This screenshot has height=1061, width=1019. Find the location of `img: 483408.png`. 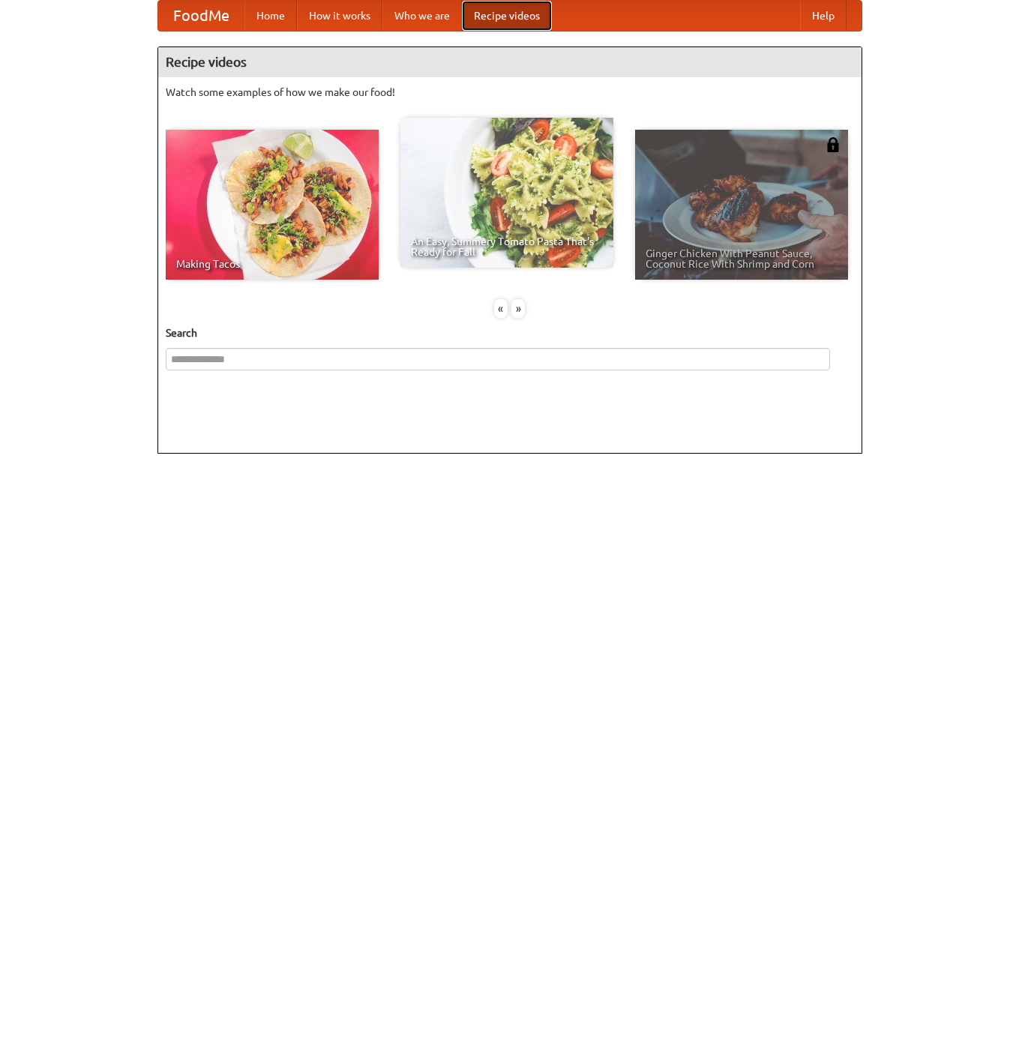

img: 483408.png is located at coordinates (833, 145).